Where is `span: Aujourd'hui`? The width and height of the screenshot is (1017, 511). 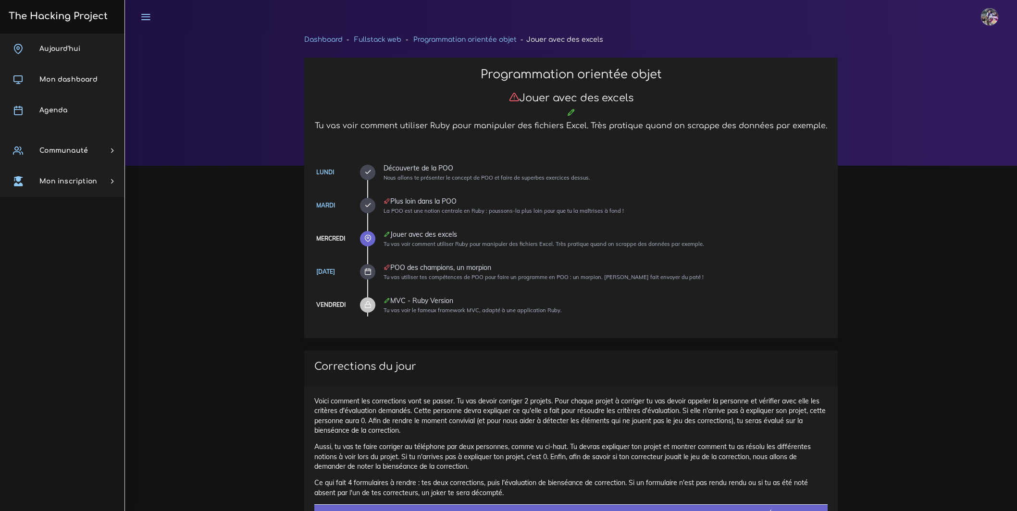 span: Aujourd'hui is located at coordinates (60, 49).